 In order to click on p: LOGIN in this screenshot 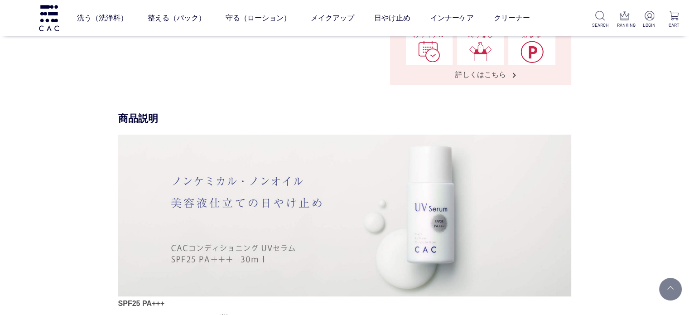, I will do `click(649, 25)`.